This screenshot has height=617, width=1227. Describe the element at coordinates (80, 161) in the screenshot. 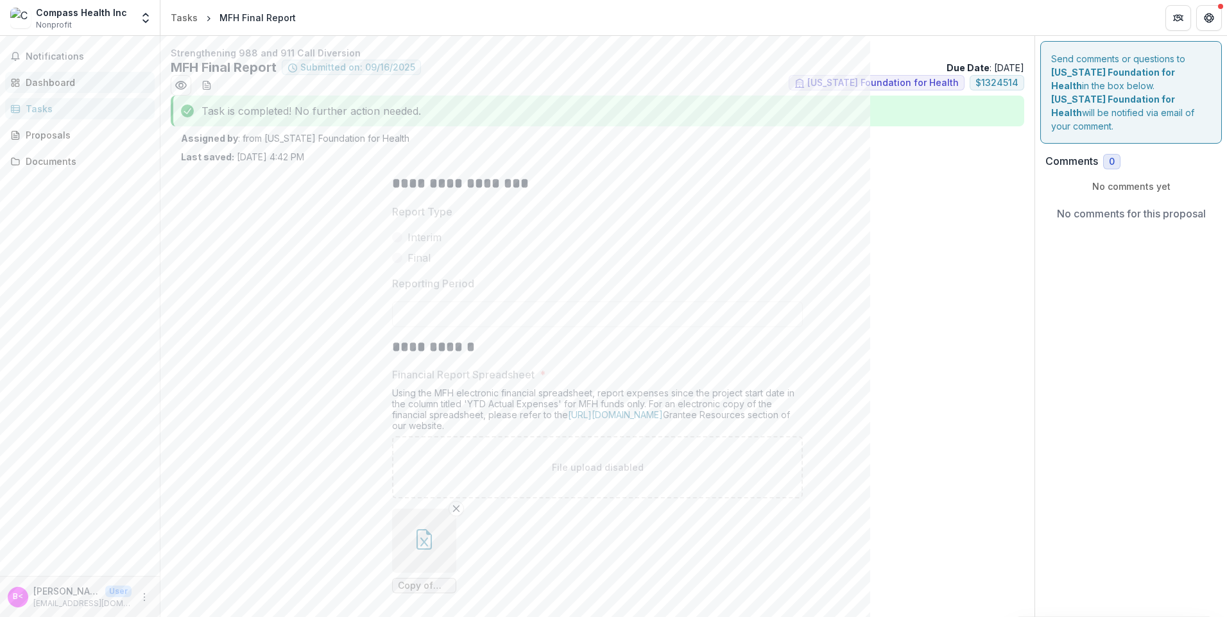

I see `a: Documents` at that location.